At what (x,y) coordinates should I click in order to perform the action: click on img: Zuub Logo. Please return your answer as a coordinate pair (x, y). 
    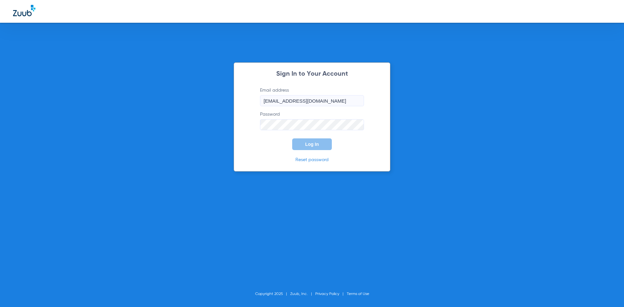
    Looking at the image, I should click on (24, 10).